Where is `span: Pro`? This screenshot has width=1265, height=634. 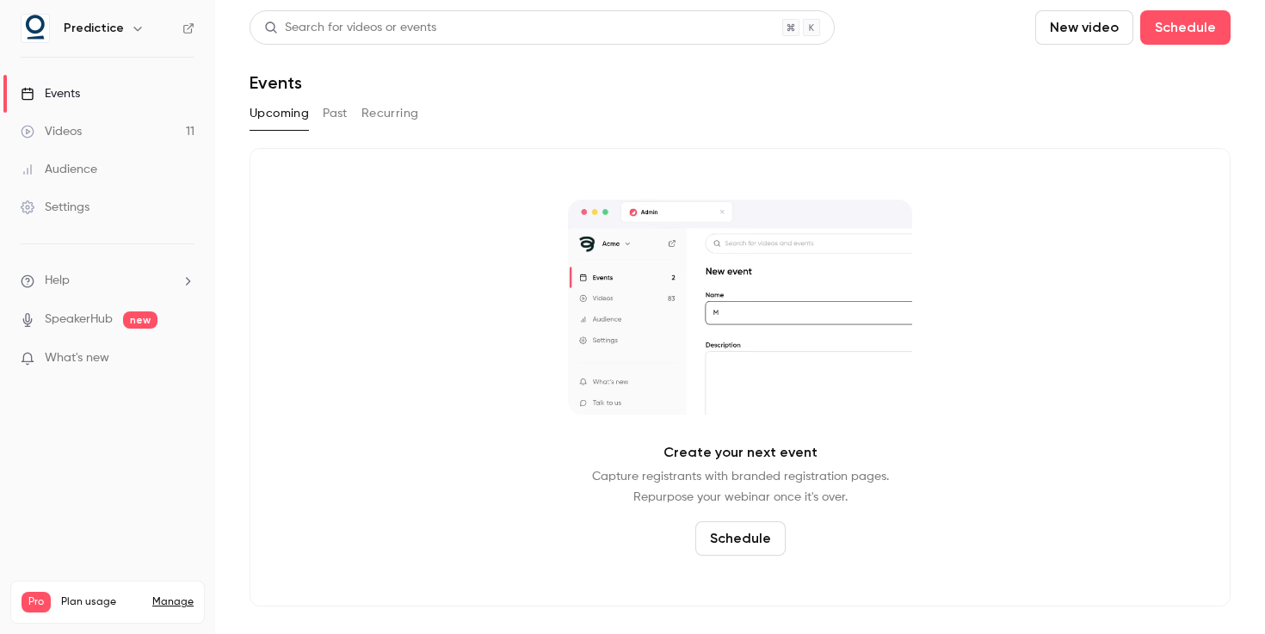 span: Pro is located at coordinates (36, 602).